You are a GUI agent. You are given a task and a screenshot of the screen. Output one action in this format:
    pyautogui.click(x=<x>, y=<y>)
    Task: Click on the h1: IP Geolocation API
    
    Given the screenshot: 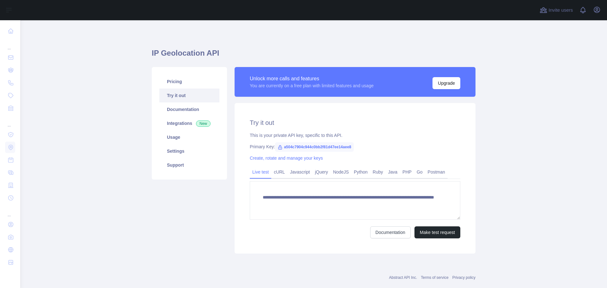 What is the action you would take?
    pyautogui.click(x=313, y=56)
    